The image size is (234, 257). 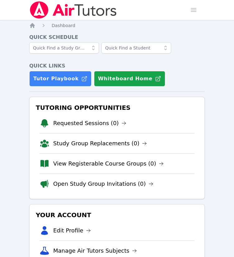 What do you see at coordinates (100, 143) in the screenshot?
I see `a: Study Group Replacements (0)` at bounding box center [100, 143].